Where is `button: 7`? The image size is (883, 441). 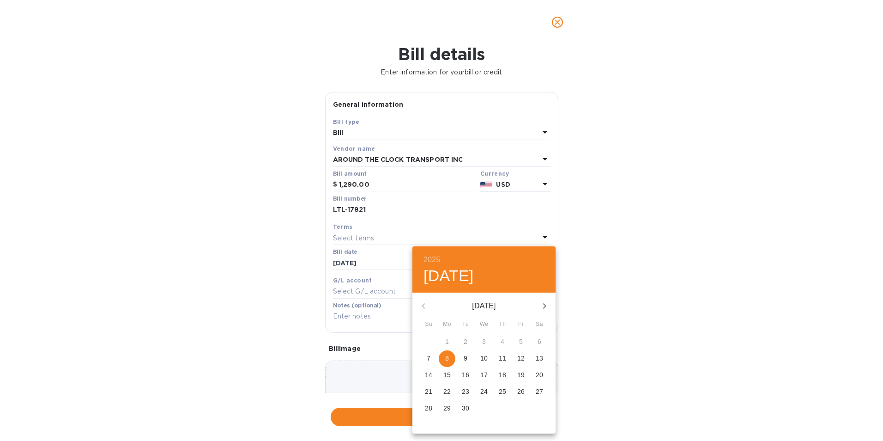 button: 7 is located at coordinates (429, 359).